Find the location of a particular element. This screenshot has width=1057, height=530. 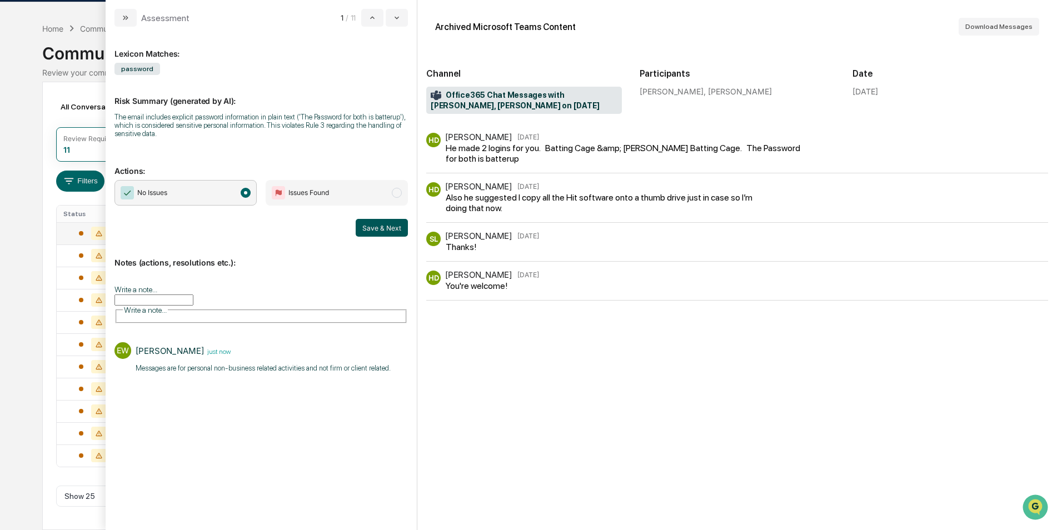

img: Checkmark is located at coordinates (127, 193).